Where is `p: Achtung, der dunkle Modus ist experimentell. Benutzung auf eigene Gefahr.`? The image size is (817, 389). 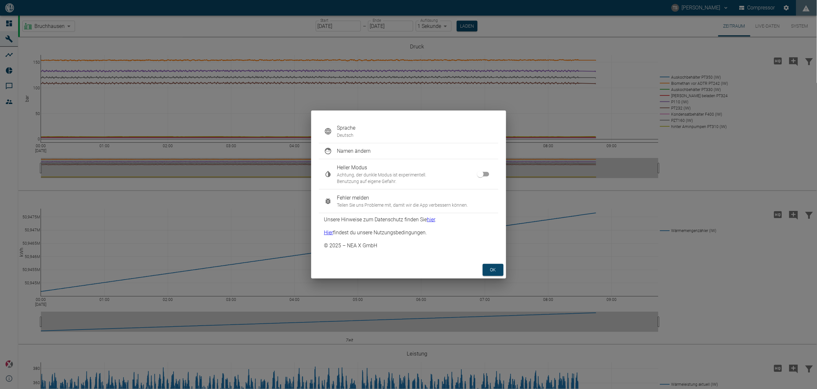 p: Achtung, der dunkle Modus ist experimentell. Benutzung auf eigene Gefahr. is located at coordinates (410, 178).